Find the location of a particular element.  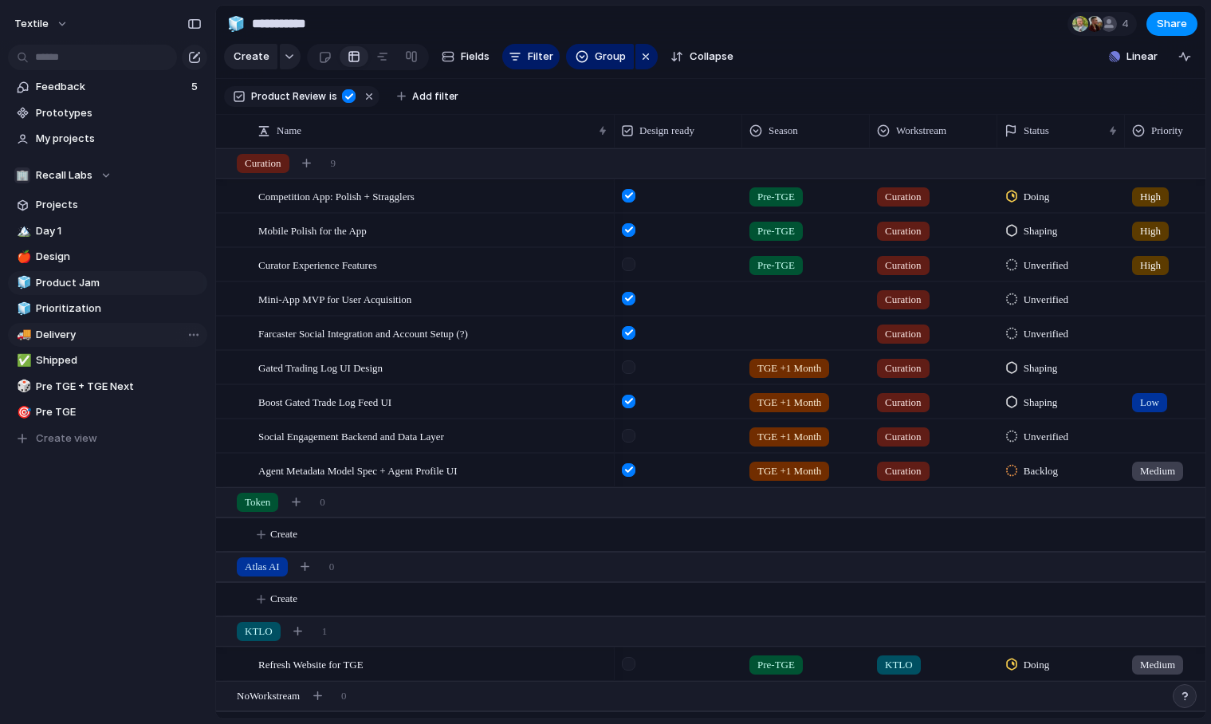

span: Priority is located at coordinates (1167, 131).